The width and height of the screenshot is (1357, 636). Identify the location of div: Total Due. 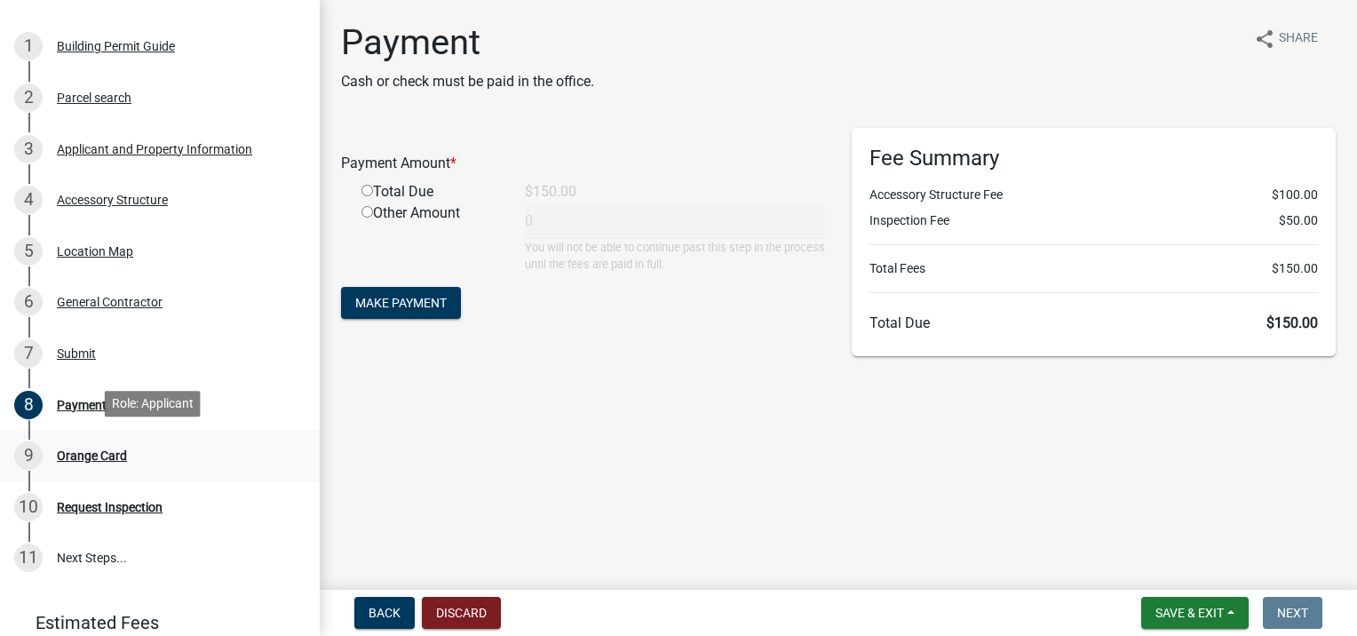
(430, 192).